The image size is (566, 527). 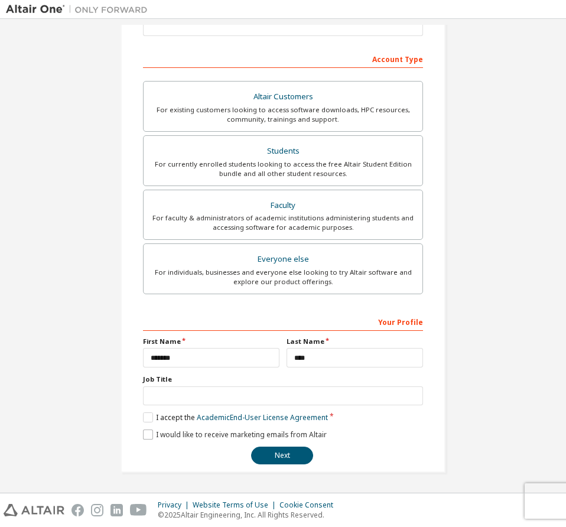 What do you see at coordinates (211, 341) in the screenshot?
I see `label: First Name` at bounding box center [211, 341].